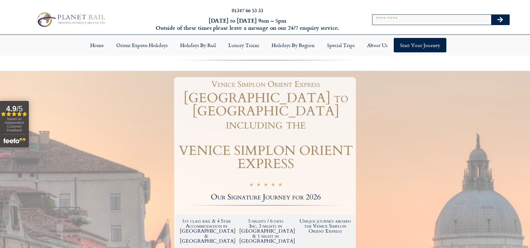  What do you see at coordinates (377, 45) in the screenshot?
I see `a: About Us` at bounding box center [377, 45].